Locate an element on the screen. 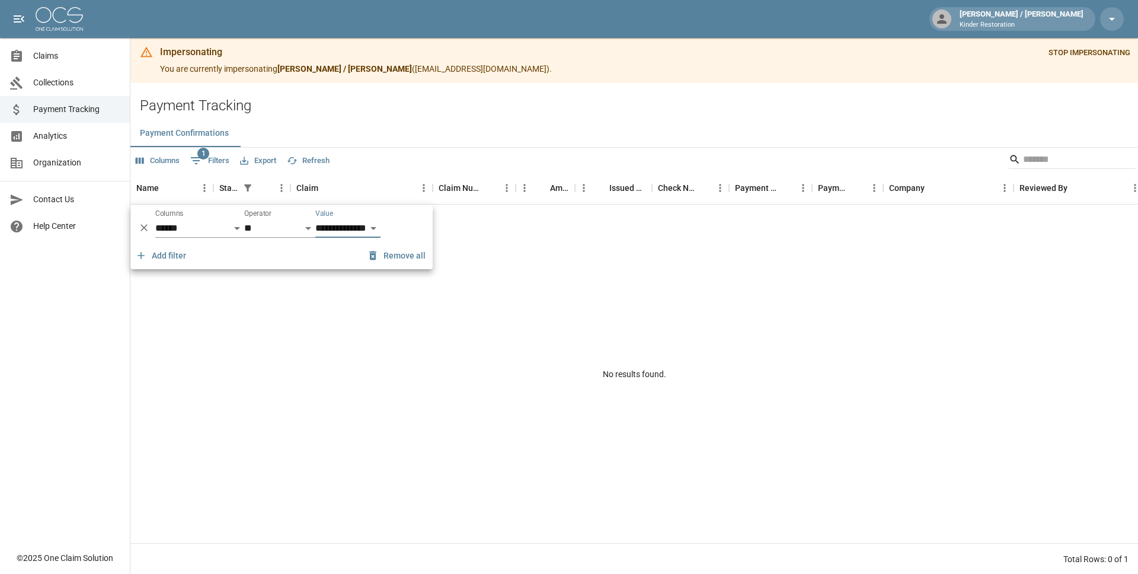 This screenshot has width=1138, height=574. div: Reviewed By is located at coordinates (1043, 188).